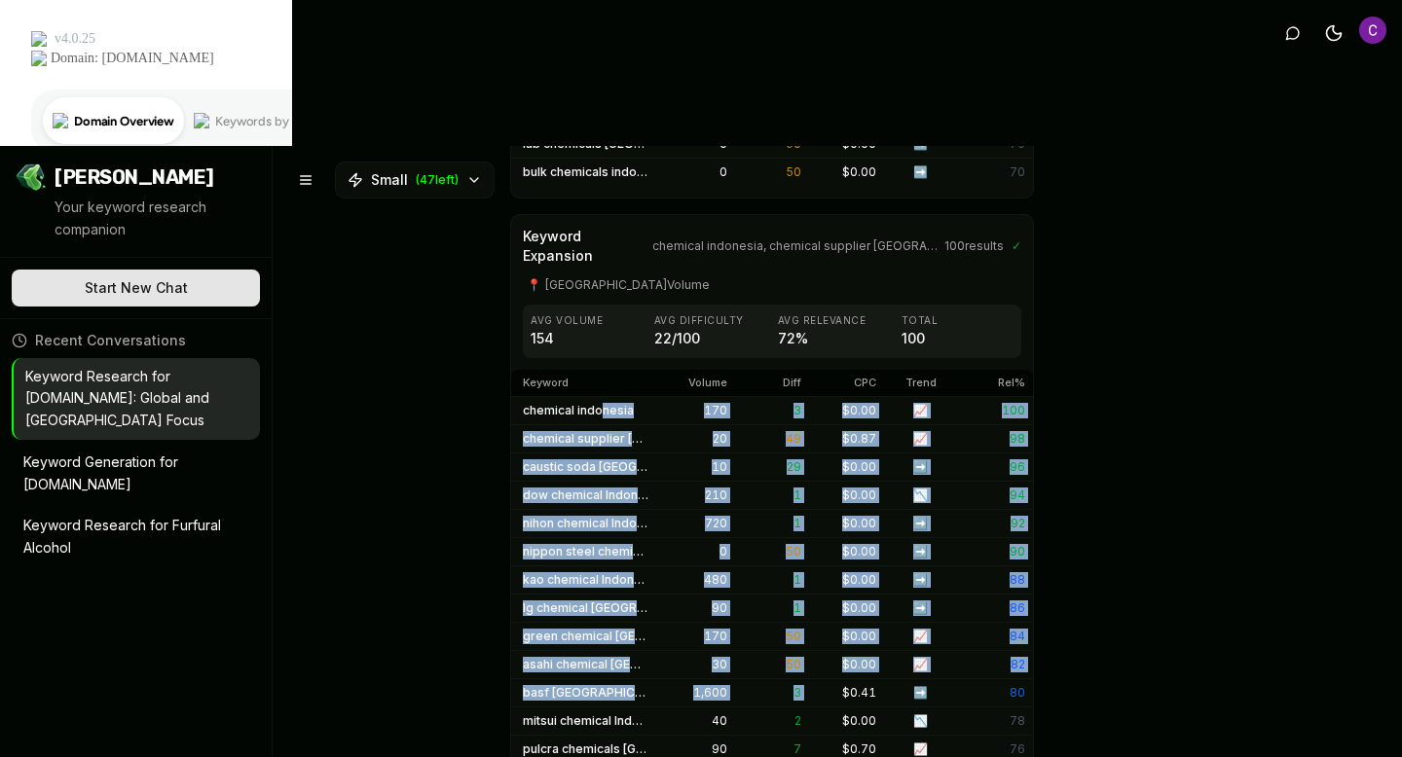 This screenshot has width=1402, height=757. What do you see at coordinates (155, 219) in the screenshot?
I see `p: Your keyword research companion` at bounding box center [155, 219].